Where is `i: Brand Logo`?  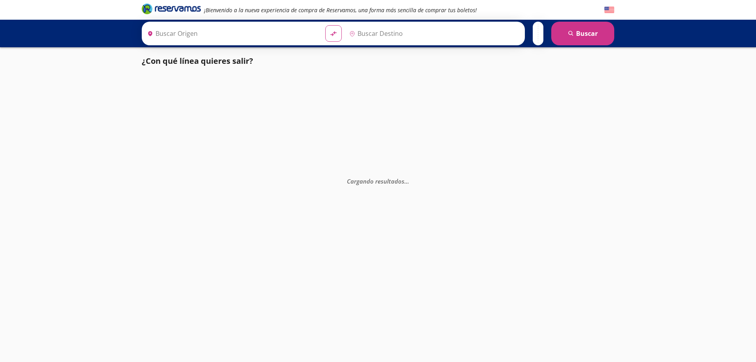 i: Brand Logo is located at coordinates (171, 9).